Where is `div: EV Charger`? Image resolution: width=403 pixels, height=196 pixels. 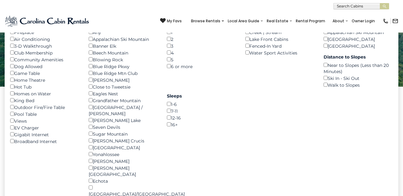
div: EV Charger is located at coordinates (45, 127).